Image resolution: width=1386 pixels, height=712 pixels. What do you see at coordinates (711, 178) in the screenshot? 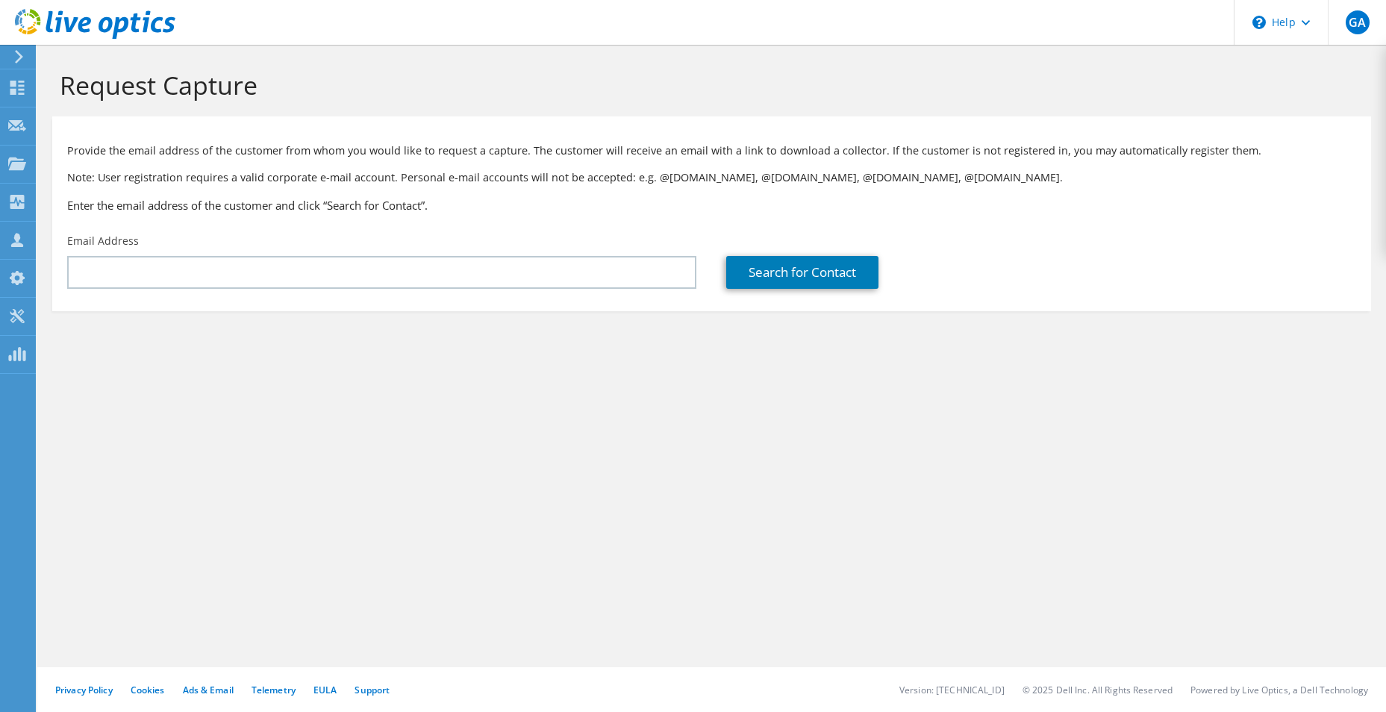
I see `p: Note: User registration requires a valid corporate e-mail account. Personal e-mail accounts will ...` at bounding box center [711, 178].